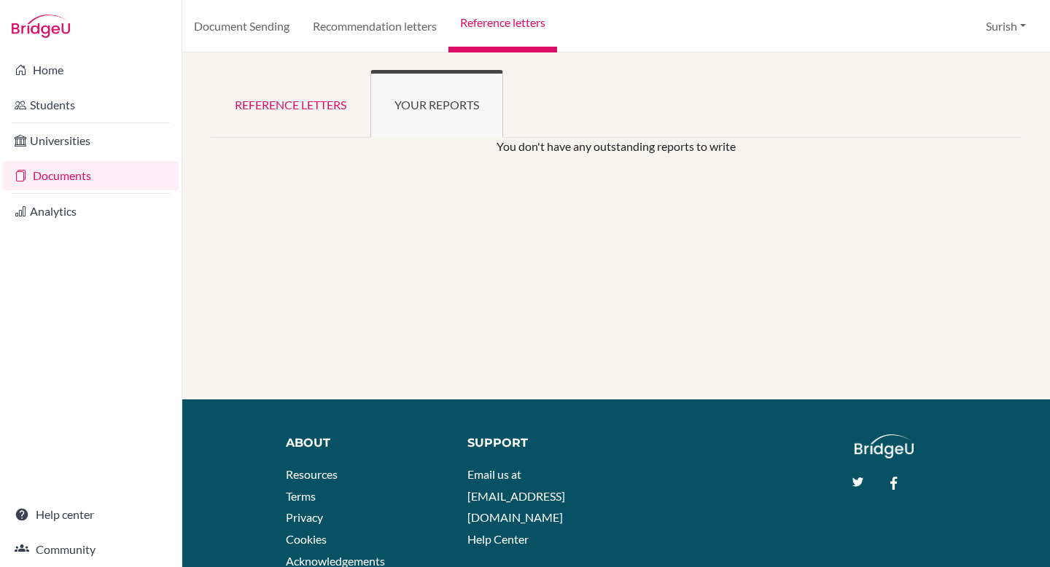 The width and height of the screenshot is (1050, 567). What do you see at coordinates (90, 211) in the screenshot?
I see `a: Analytics` at bounding box center [90, 211].